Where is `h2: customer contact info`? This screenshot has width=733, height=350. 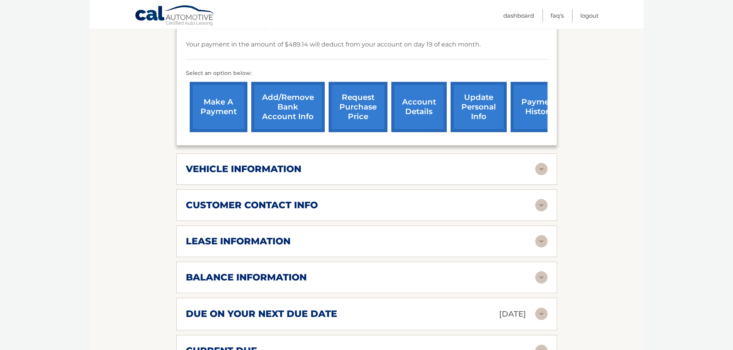 h2: customer contact info is located at coordinates (252, 205).